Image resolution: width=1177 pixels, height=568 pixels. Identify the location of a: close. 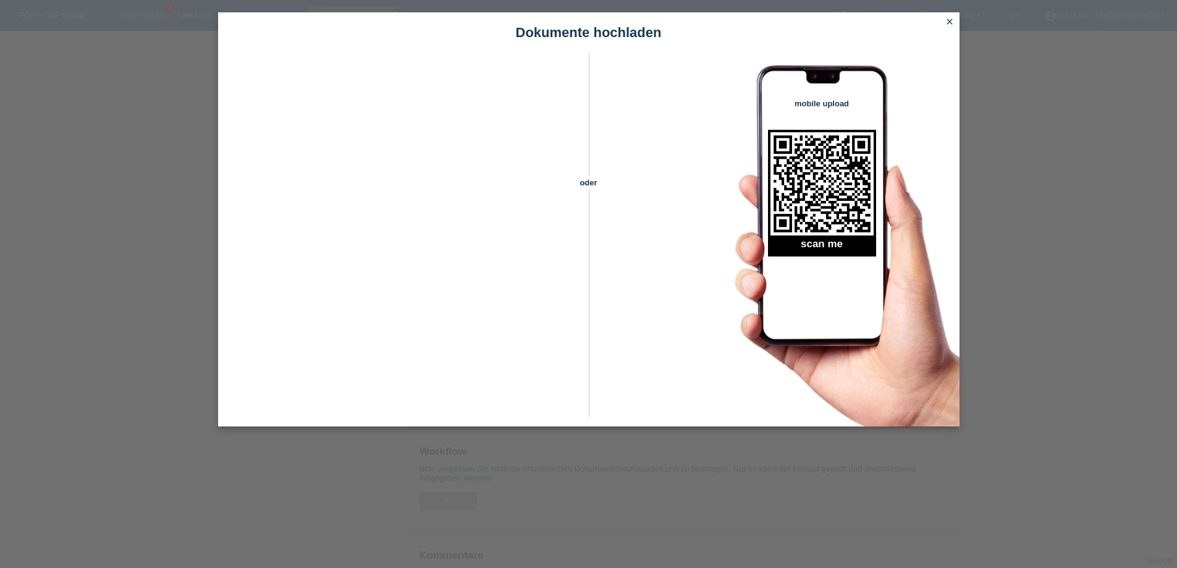
(950, 22).